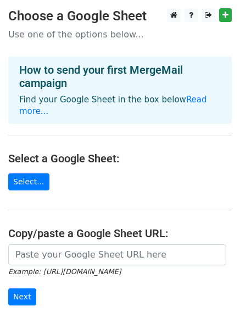  Describe the element at coordinates (120, 106) in the screenshot. I see `p: Find your Google Sheet in the box below` at that location.